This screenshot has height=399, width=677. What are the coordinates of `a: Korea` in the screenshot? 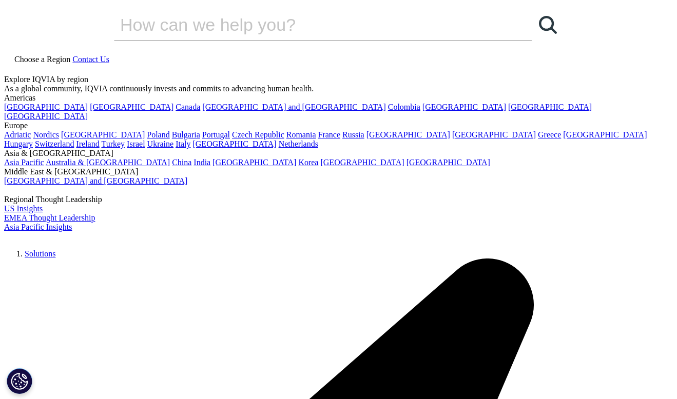 It's located at (308, 162).